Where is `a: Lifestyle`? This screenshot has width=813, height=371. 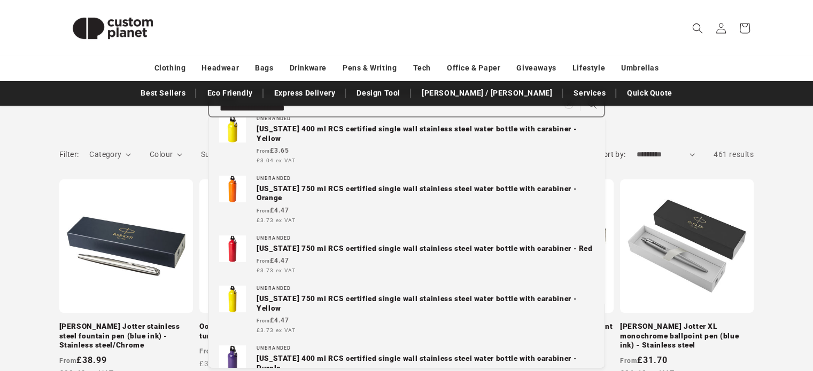 a: Lifestyle is located at coordinates (588, 68).